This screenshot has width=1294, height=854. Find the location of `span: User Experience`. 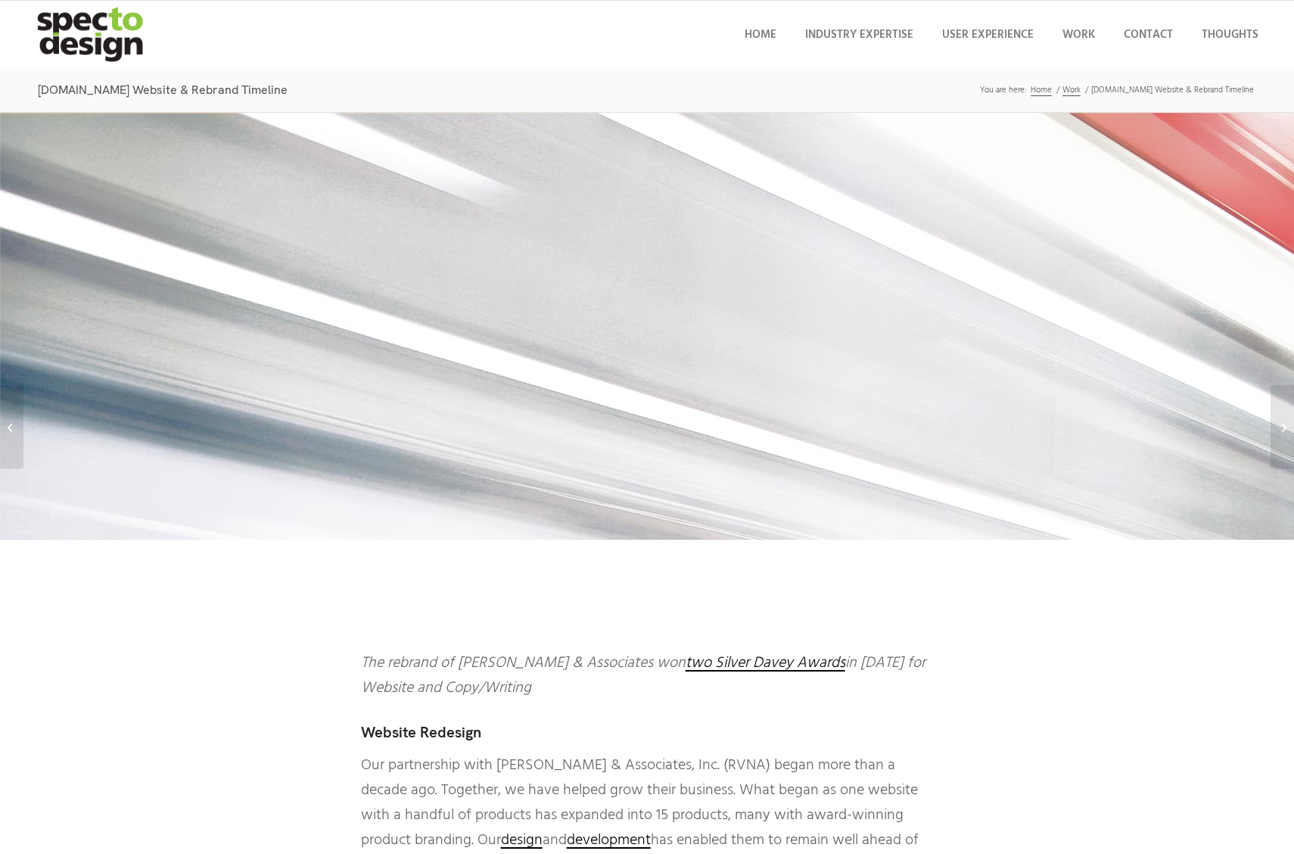

span: User Experience is located at coordinates (988, 35).